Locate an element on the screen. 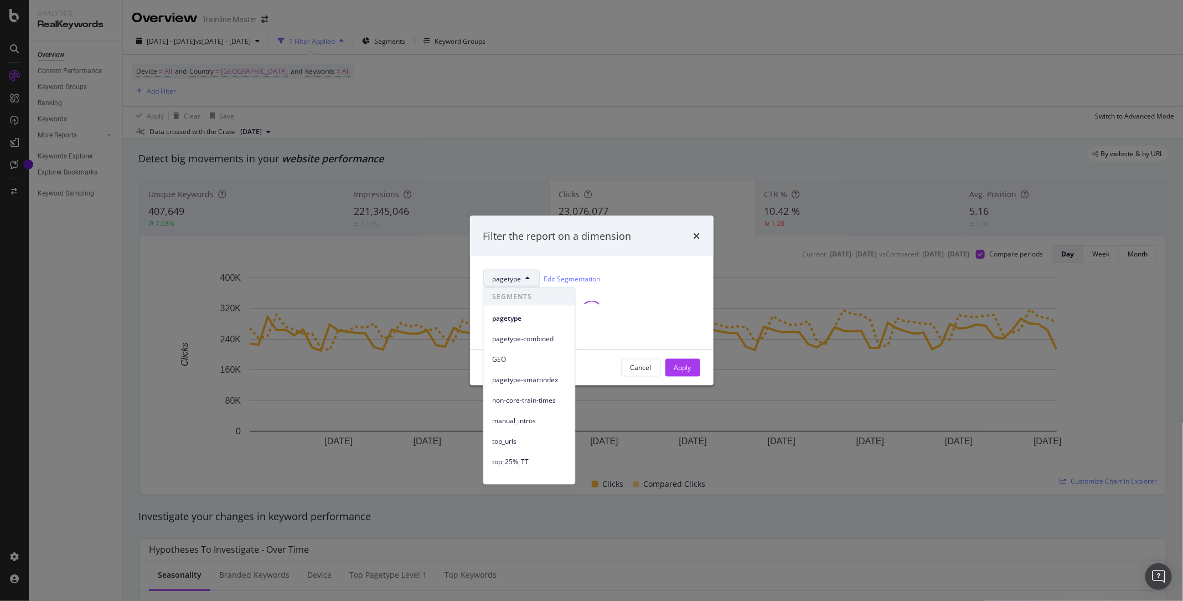 This screenshot has width=1183, height=601. span: pagetype-combined is located at coordinates (529, 338).